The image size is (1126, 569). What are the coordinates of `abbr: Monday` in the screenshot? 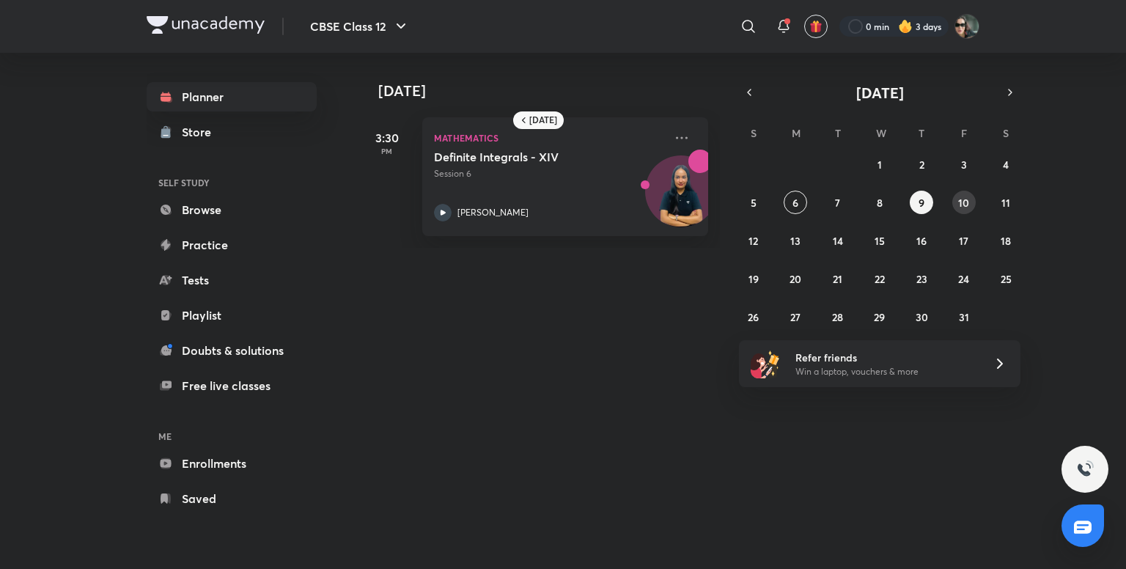 It's located at (796, 133).